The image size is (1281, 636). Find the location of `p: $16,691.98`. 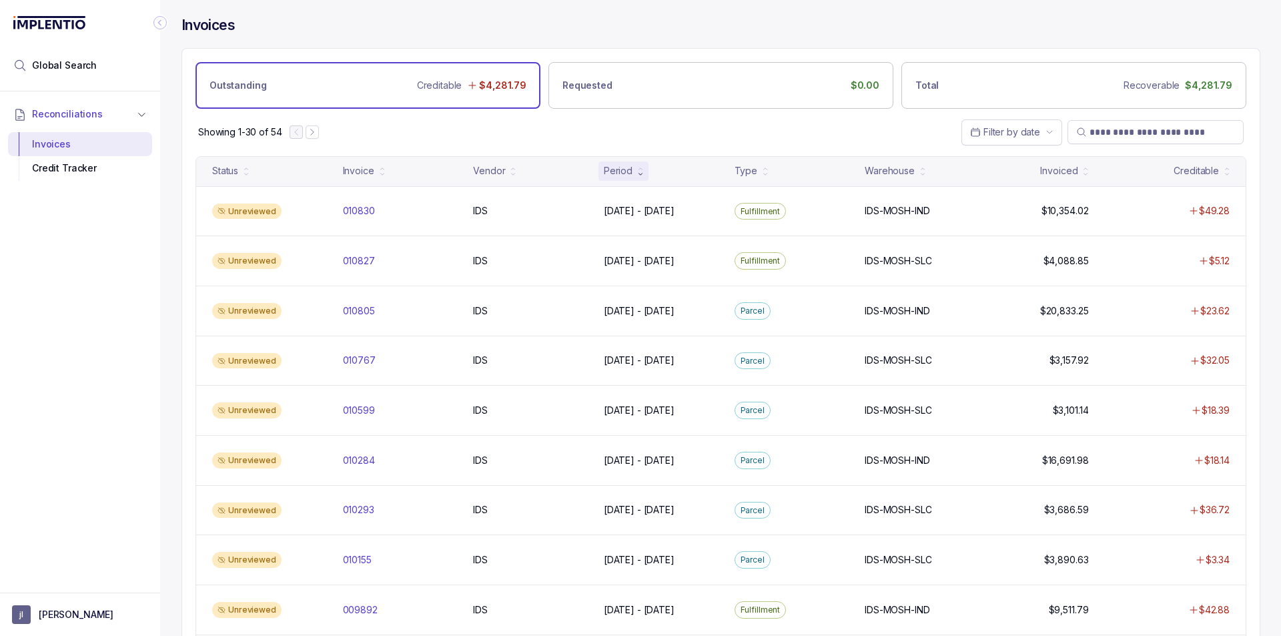

p: $16,691.98 is located at coordinates (1066, 460).